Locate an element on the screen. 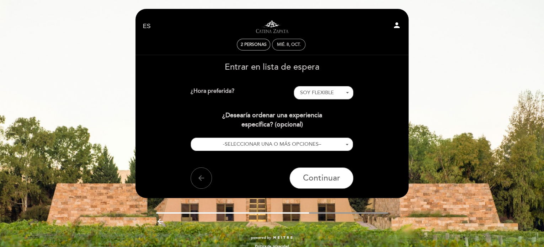 Image resolution: width=544 pixels, height=247 pixels. span: 2 personas is located at coordinates (253, 44).